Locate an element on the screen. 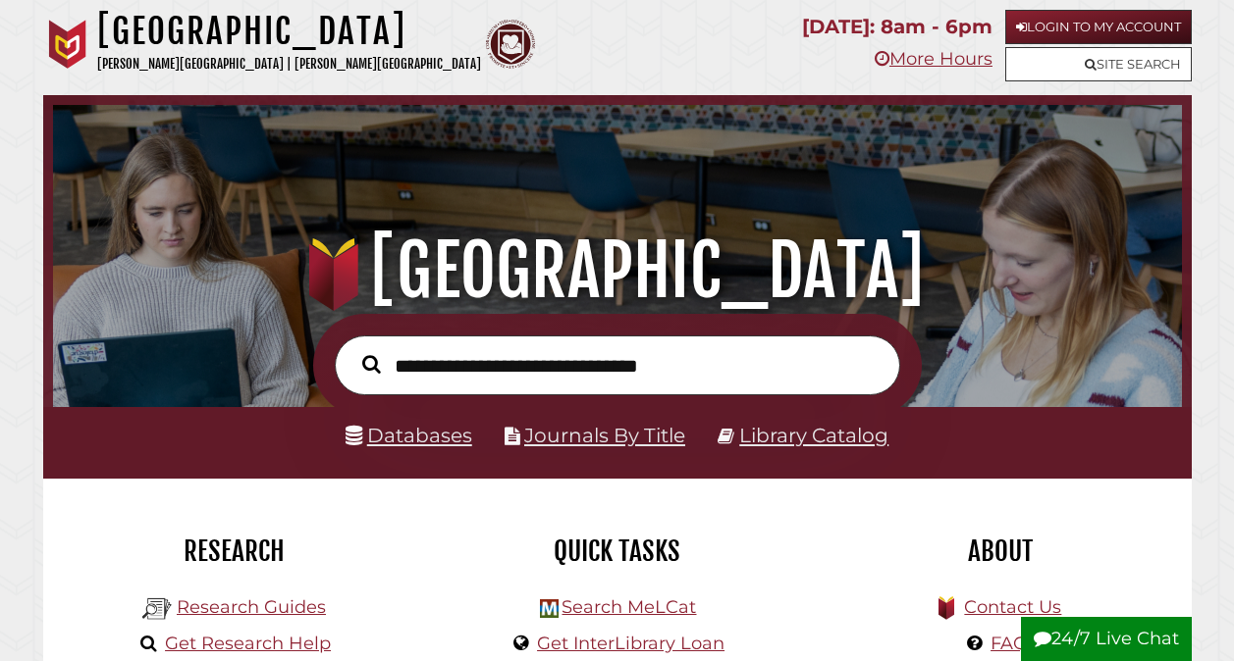 The width and height of the screenshot is (1234, 661). i: Search is located at coordinates (371, 364).